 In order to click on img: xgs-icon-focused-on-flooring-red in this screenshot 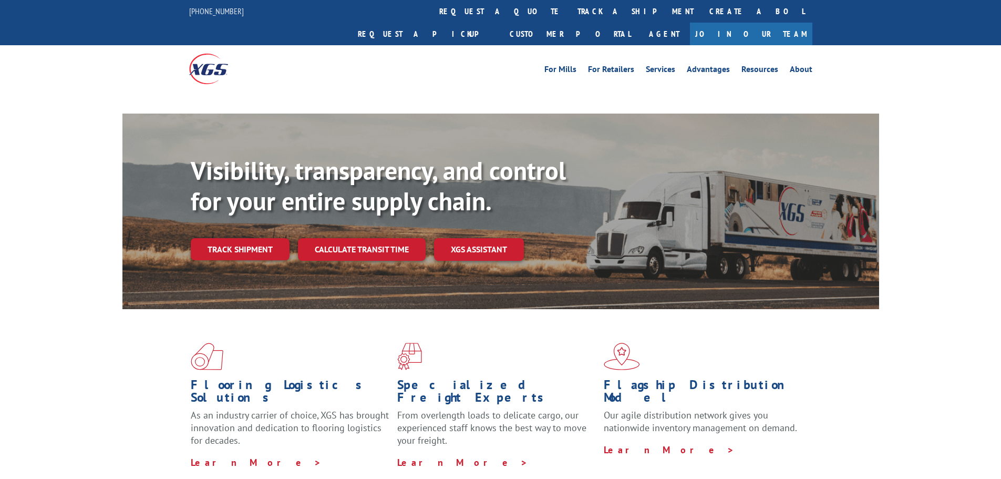, I will do `click(409, 356)`.